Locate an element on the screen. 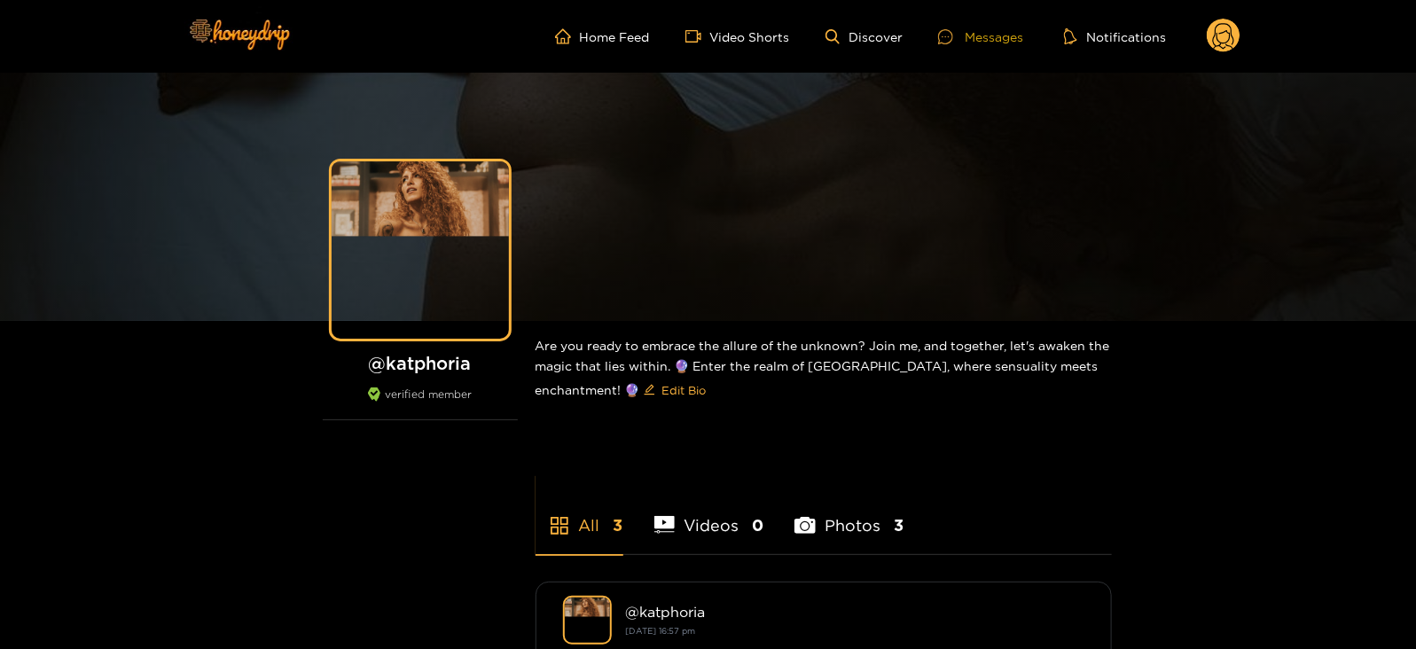  span: appstore is located at coordinates (559, 526).